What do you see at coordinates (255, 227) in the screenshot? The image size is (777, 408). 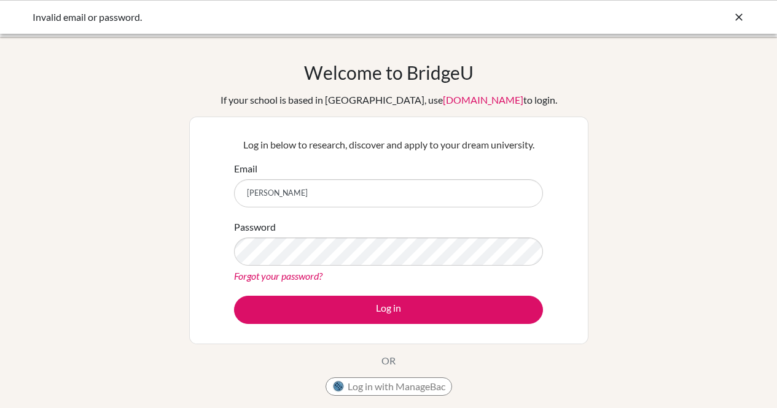 I see `label: Password` at bounding box center [255, 227].